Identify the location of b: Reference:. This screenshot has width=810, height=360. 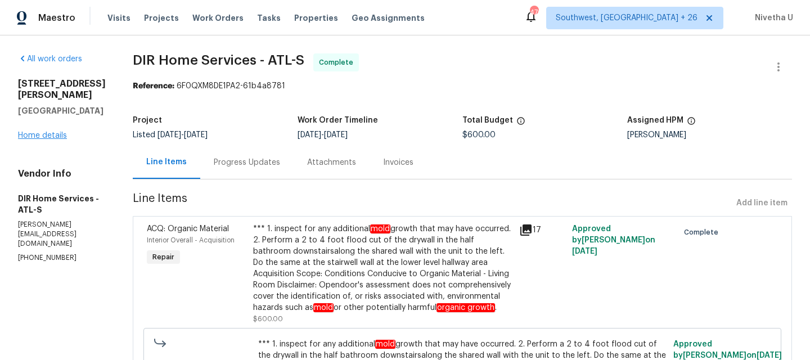
(154, 86).